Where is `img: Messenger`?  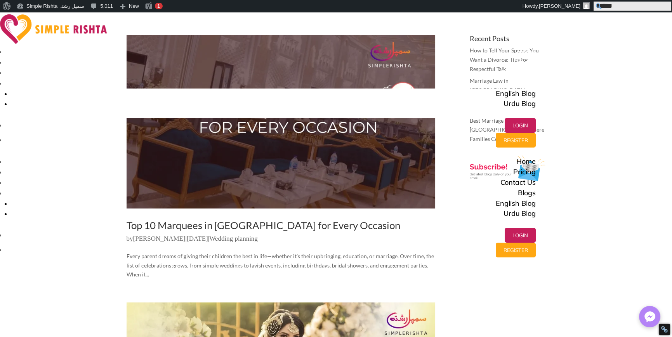
img: Messenger is located at coordinates (650, 317).